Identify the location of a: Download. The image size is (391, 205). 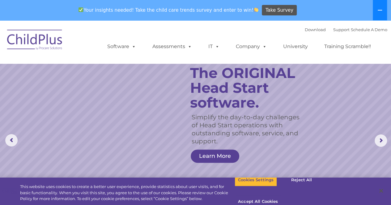
(315, 30).